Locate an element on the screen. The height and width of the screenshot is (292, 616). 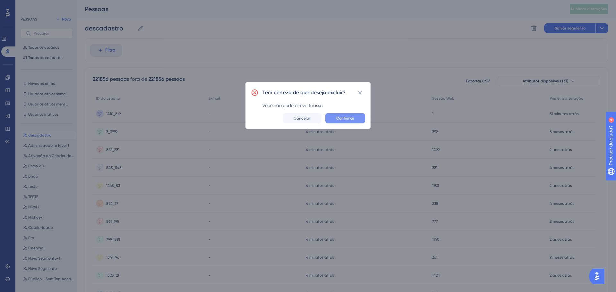
font: Confirmar is located at coordinates (345, 118).